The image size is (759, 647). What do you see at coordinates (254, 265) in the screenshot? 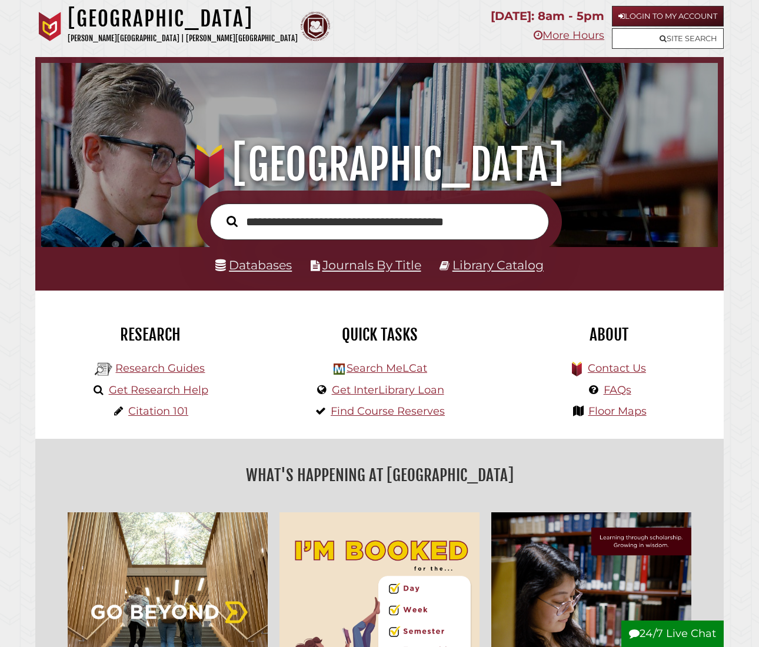
I see `a: Databases` at bounding box center [254, 265].